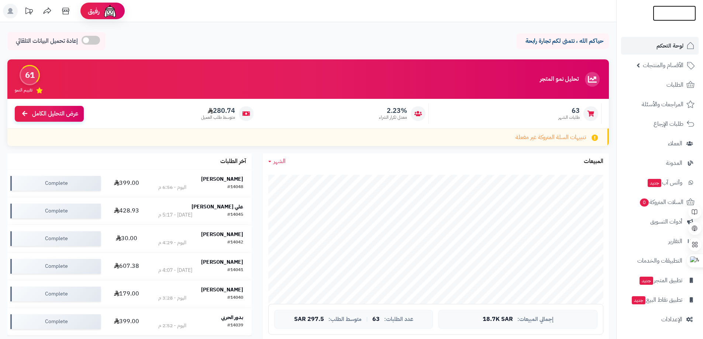  What do you see at coordinates (393, 117) in the screenshot?
I see `span: معدل تكرار الشراء` at bounding box center [393, 117].